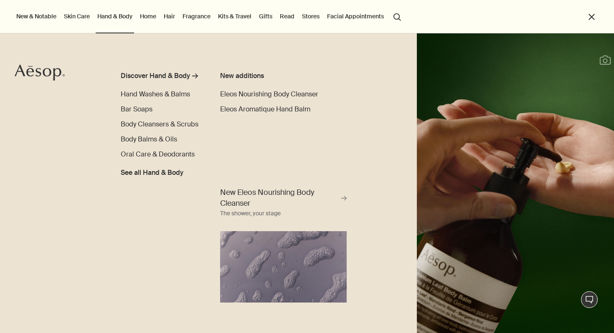  Describe the element at coordinates (161, 78) in the screenshot. I see `a: Discover Hand & Body` at that location.